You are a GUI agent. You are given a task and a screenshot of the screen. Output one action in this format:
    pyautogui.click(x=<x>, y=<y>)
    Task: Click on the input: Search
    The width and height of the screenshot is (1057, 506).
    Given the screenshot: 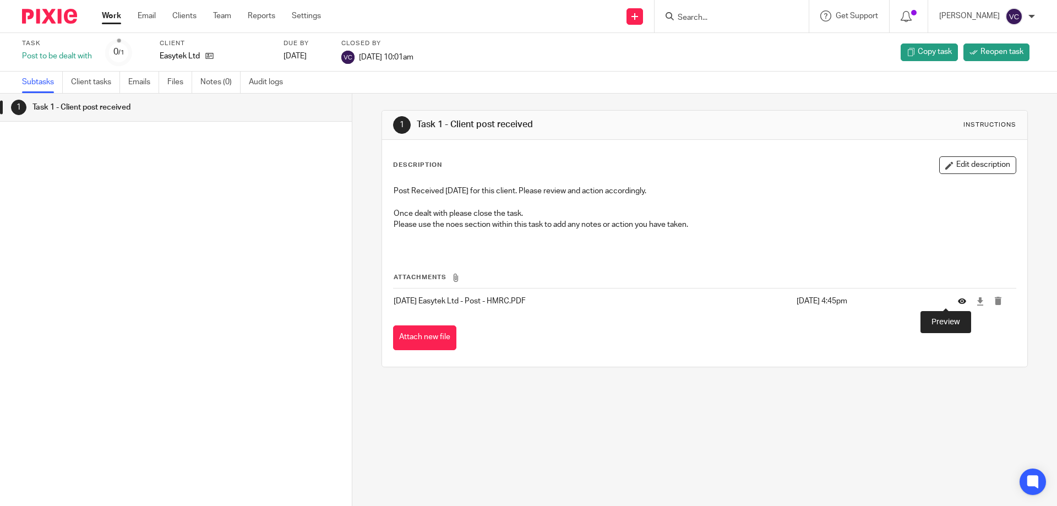 What is the action you would take?
    pyautogui.click(x=726, y=18)
    